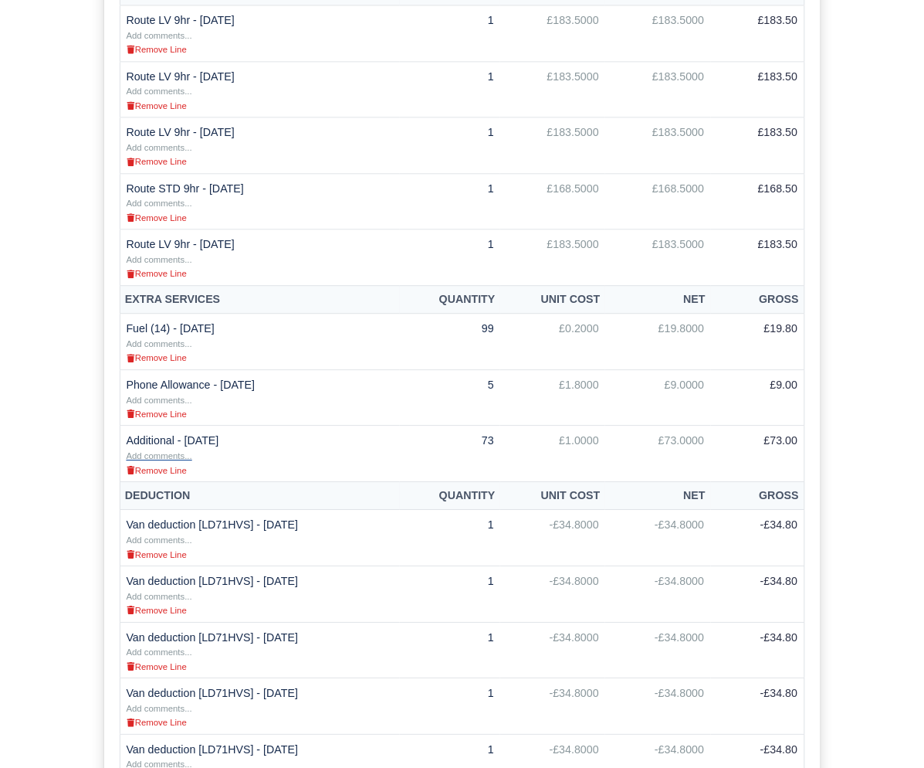  Describe the element at coordinates (658, 397) in the screenshot. I see `td: £9.0000` at that location.